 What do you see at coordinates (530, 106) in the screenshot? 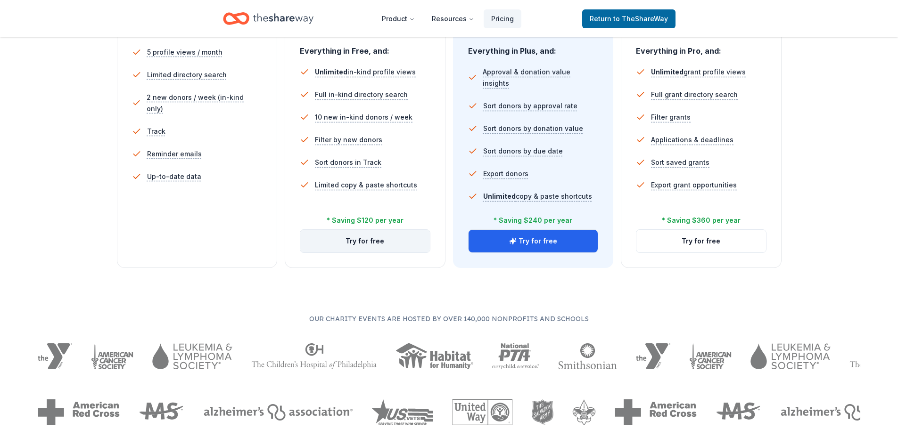
I see `span: Sort donors by approval rate` at bounding box center [530, 106].